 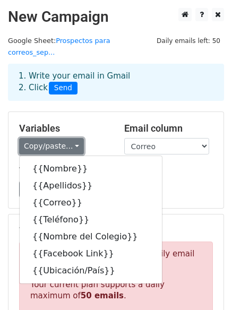 What do you see at coordinates (188, 41) in the screenshot?
I see `span: Daily emails left: 50` at bounding box center [188, 41].